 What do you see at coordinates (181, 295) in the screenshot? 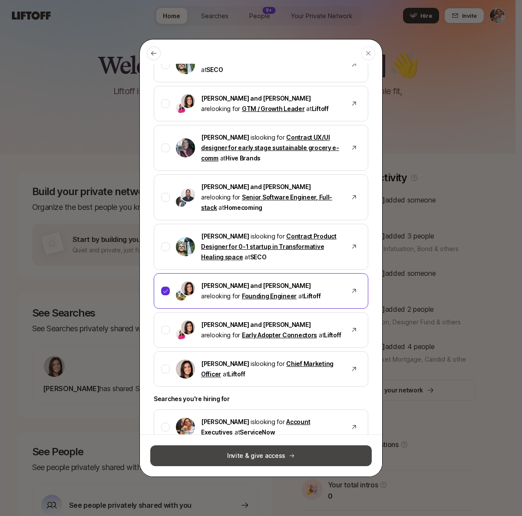
I see `img: Tyler Kieft` at bounding box center [181, 295].